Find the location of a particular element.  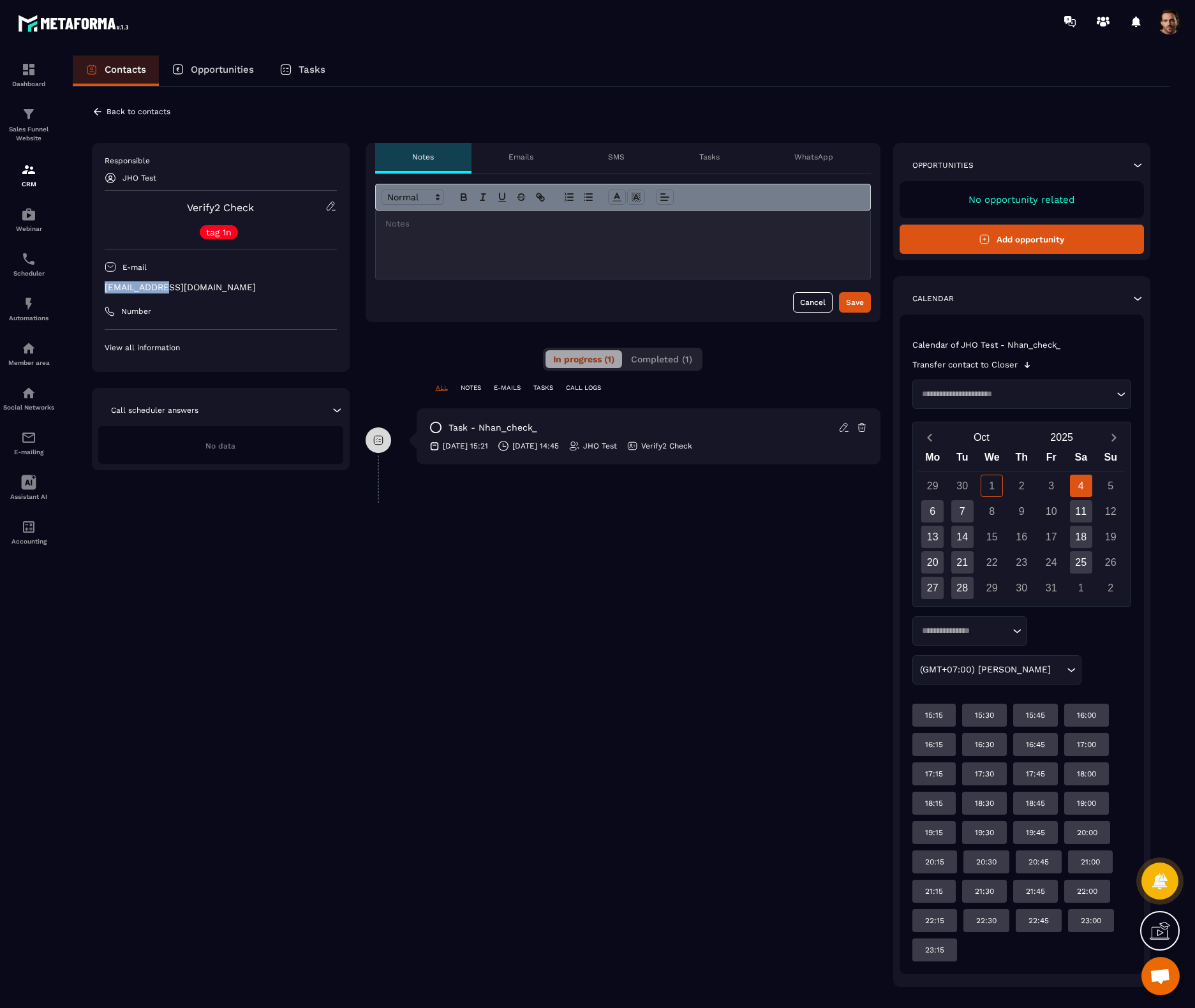

p: 16:15 is located at coordinates (934, 745).